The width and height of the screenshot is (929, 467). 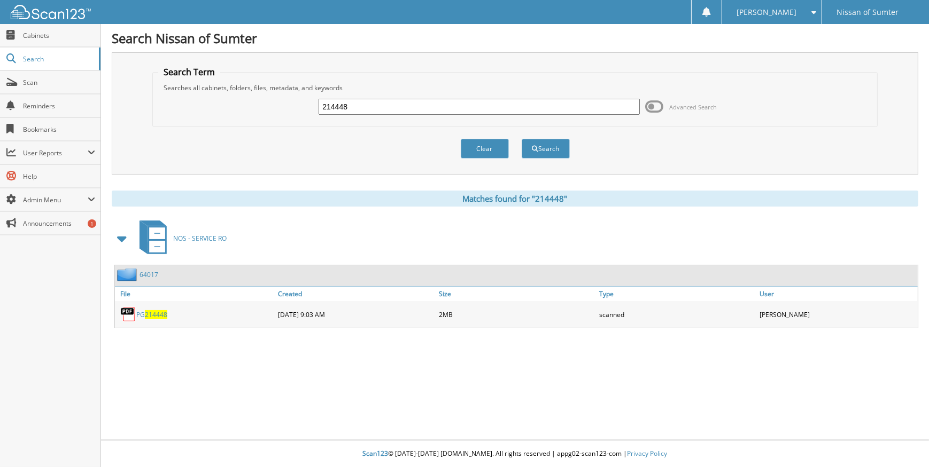 I want to click on a: 64017, so click(x=149, y=275).